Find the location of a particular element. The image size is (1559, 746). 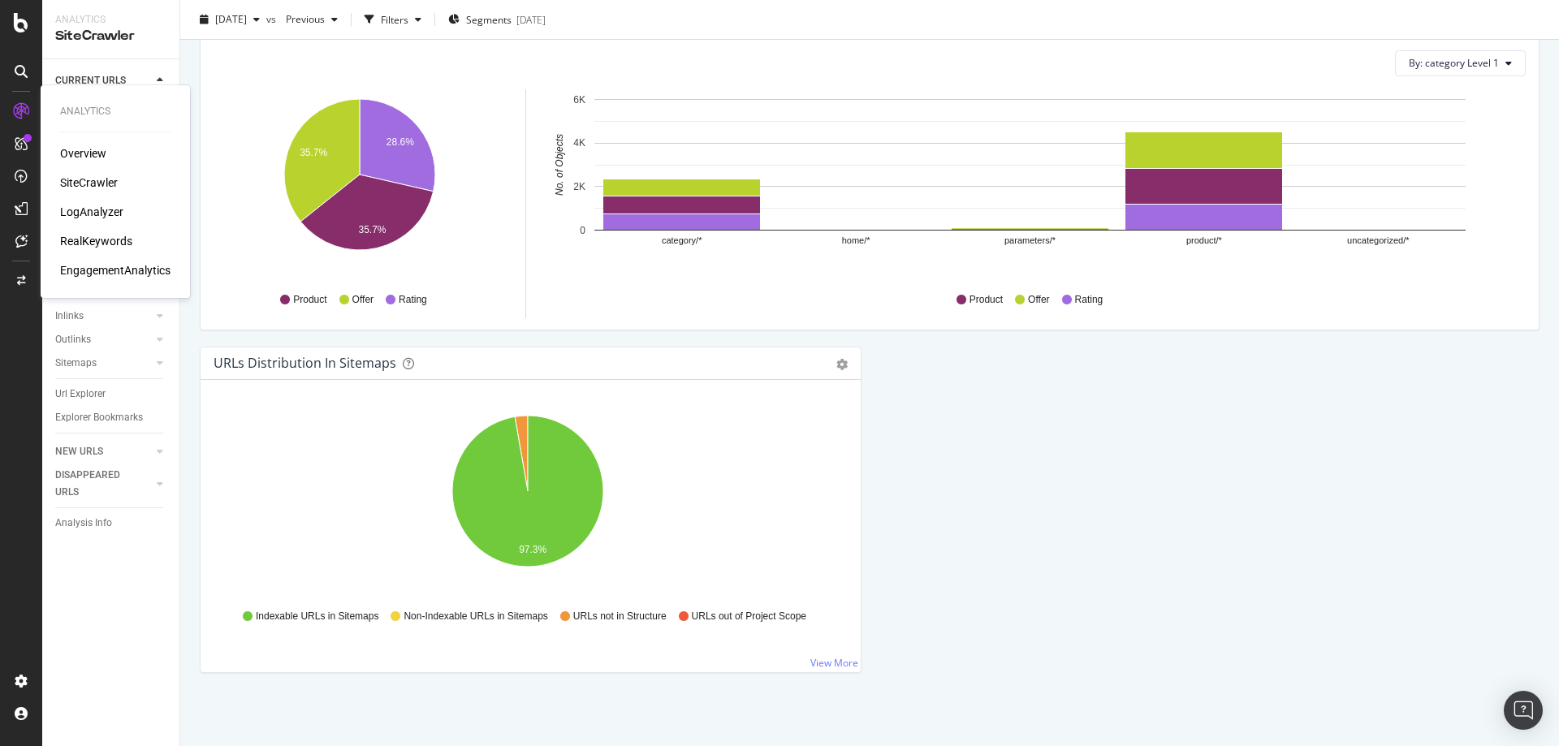

text: home/* is located at coordinates (857, 240).